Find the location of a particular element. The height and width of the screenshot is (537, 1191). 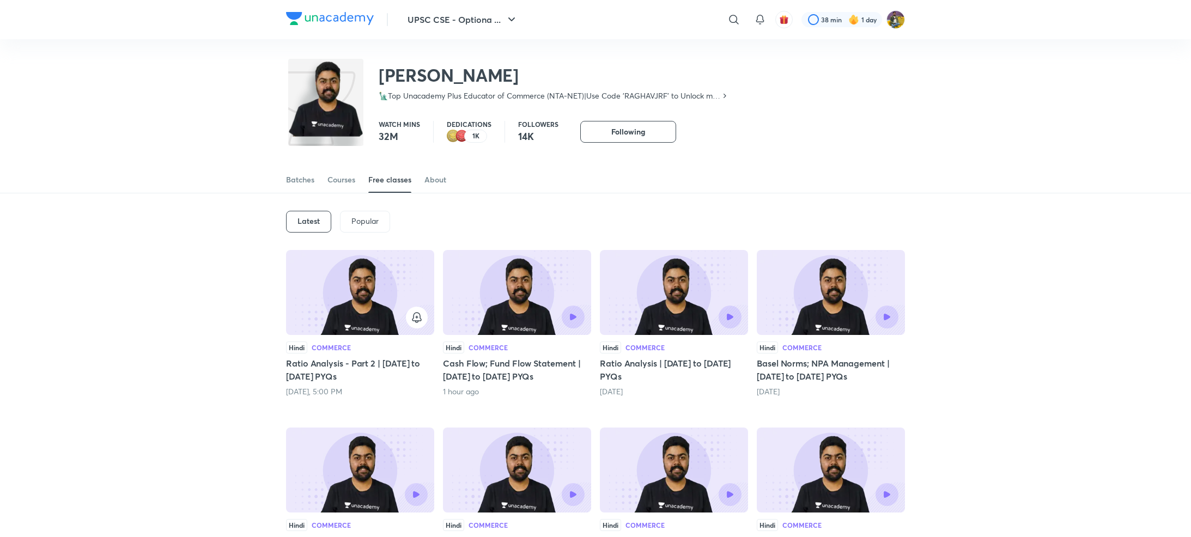

img: avatar is located at coordinates (784, 20).